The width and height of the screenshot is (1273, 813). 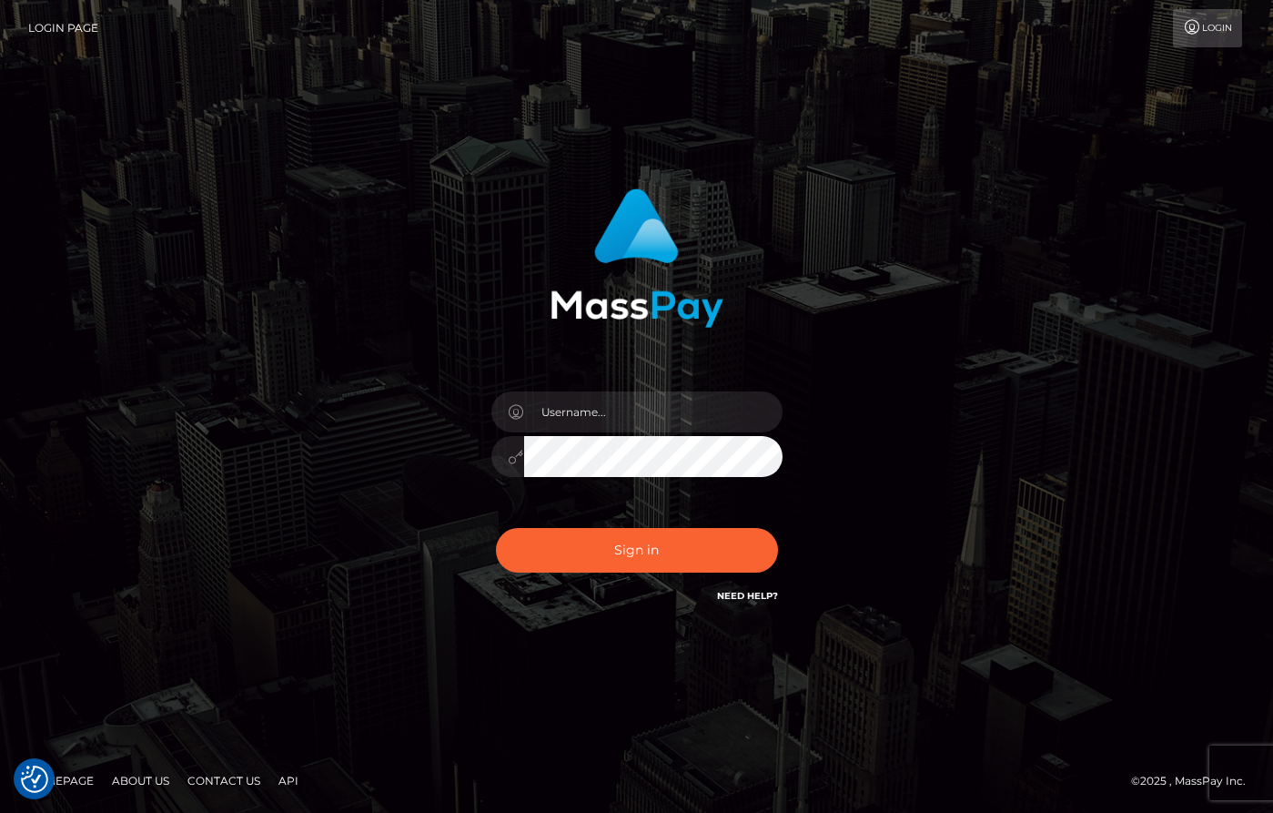 What do you see at coordinates (35, 779) in the screenshot?
I see `img: Revisit consent button` at bounding box center [35, 779].